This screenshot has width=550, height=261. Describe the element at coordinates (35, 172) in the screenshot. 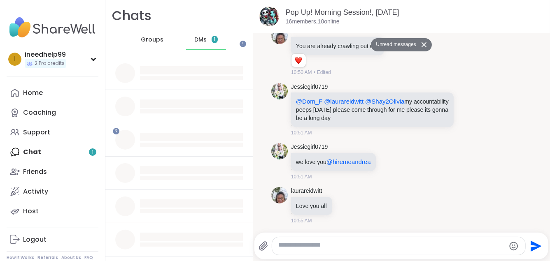

I see `div: Friends` at that location.